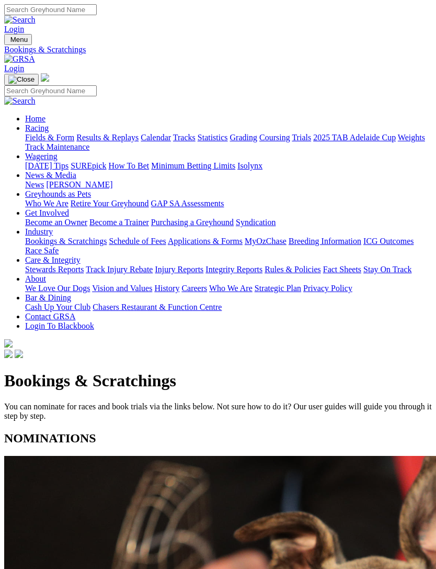 The height and width of the screenshot is (569, 436). Describe the element at coordinates (218, 438) in the screenshot. I see `h2: NOMINATIONS` at that location.